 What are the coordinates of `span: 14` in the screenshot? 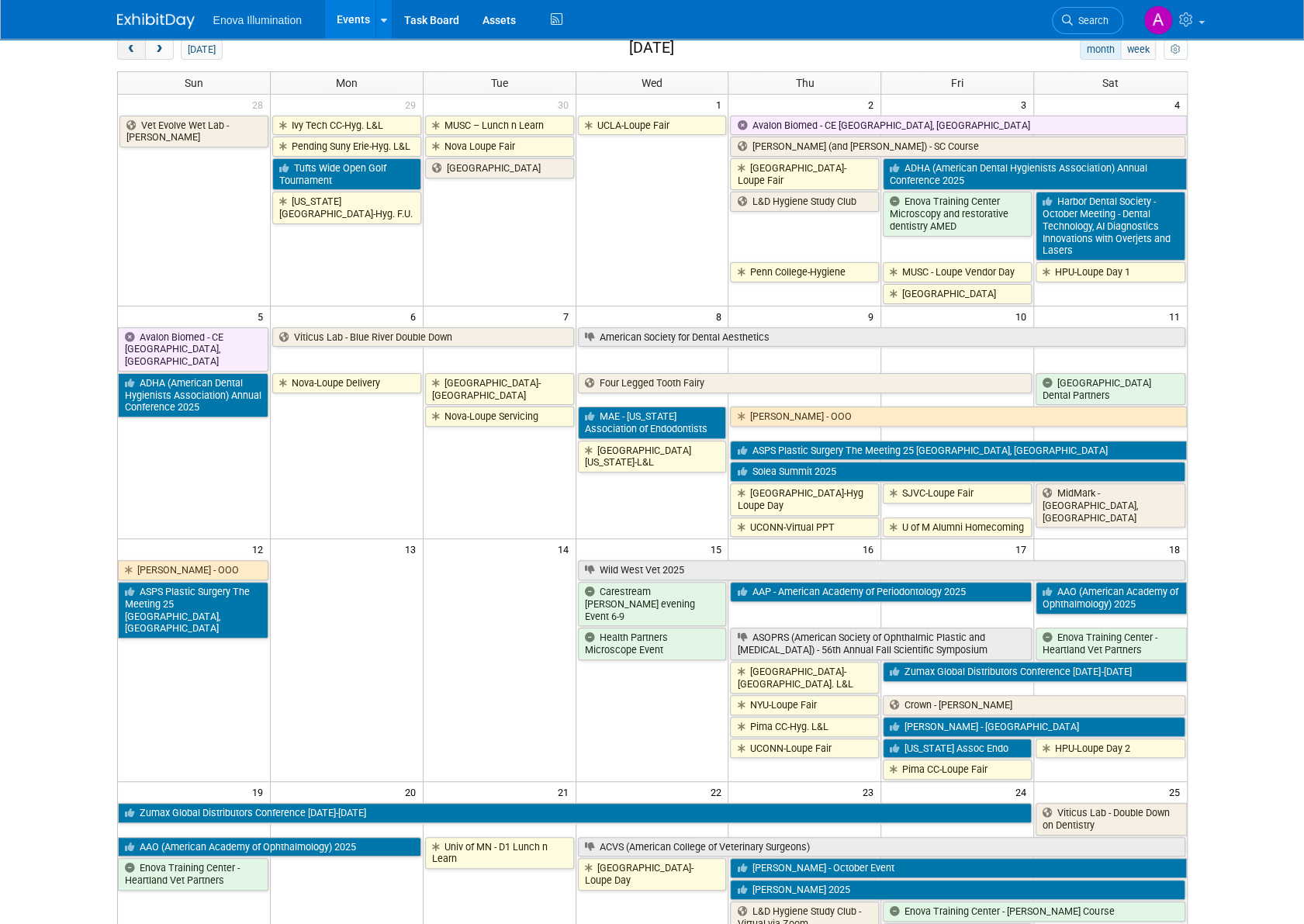 It's located at (565, 548).